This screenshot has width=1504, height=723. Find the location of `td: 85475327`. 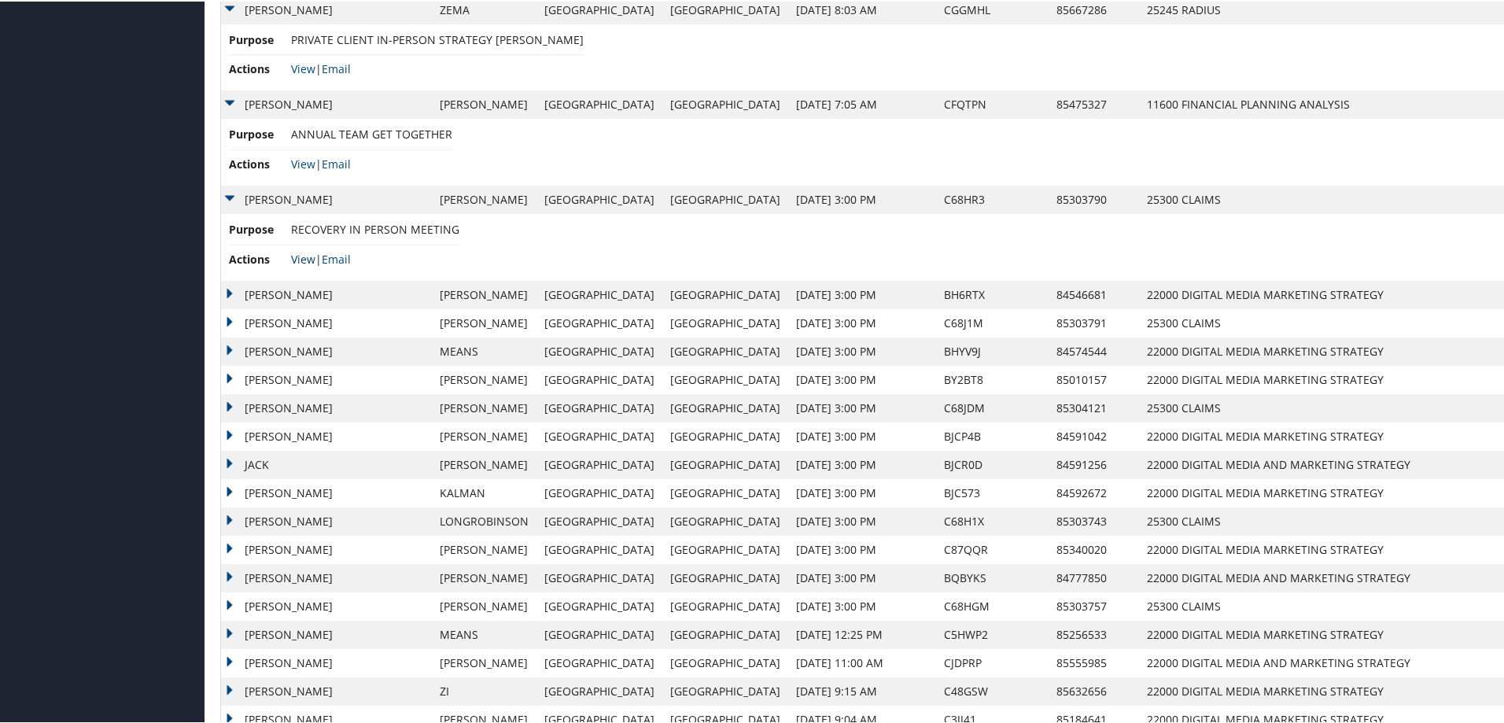

td: 85475327 is located at coordinates (1093, 103).